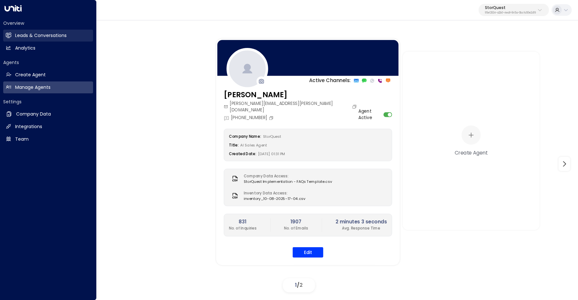  What do you see at coordinates (25, 48) in the screenshot?
I see `h2: Analytics` at bounding box center [25, 48].